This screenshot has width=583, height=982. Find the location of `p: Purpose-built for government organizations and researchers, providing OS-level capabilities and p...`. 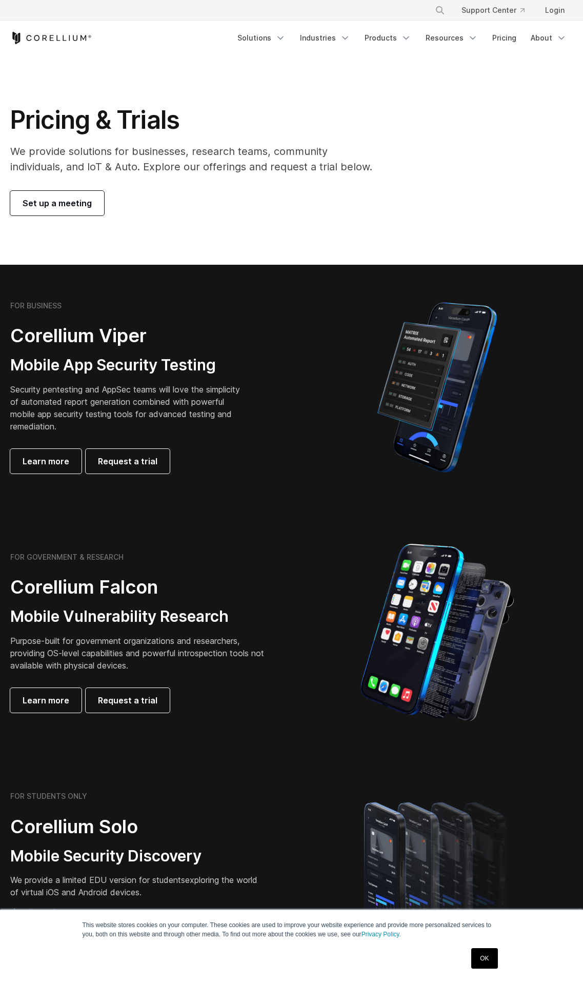

p: Purpose-built for government organizations and researchers, providing OS-level capabilities and p... is located at coordinates (138, 653).